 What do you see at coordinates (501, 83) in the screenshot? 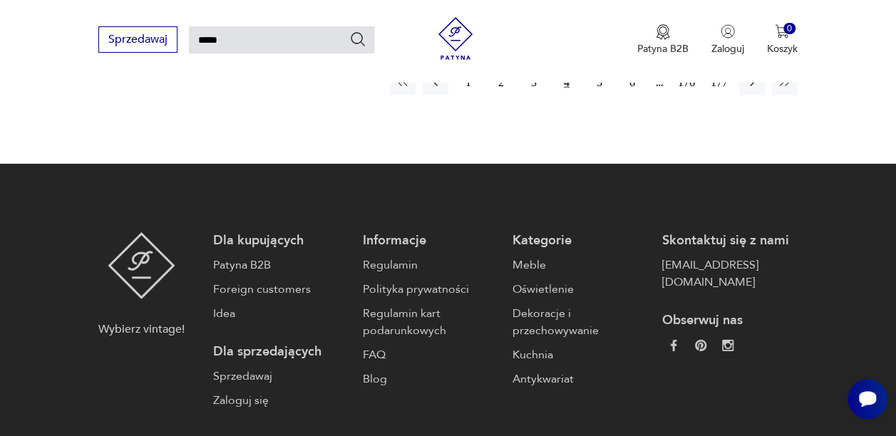
I see `button: 2` at bounding box center [501, 83].